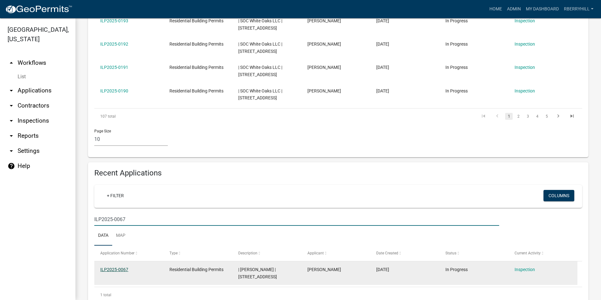  I want to click on a: ILP2025-0190, so click(114, 91).